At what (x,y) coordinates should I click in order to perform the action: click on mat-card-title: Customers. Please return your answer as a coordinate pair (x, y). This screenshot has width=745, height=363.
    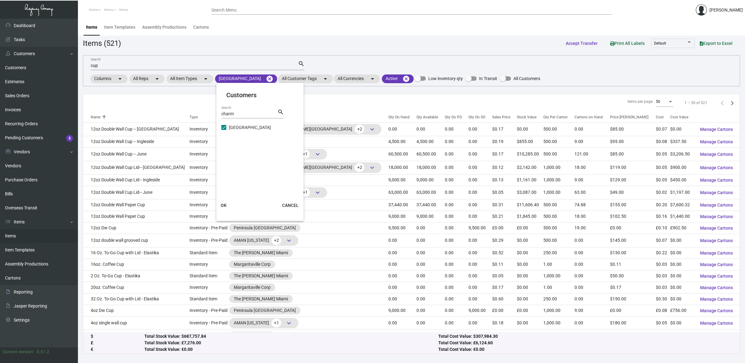
    Looking at the image, I should click on (260, 95).